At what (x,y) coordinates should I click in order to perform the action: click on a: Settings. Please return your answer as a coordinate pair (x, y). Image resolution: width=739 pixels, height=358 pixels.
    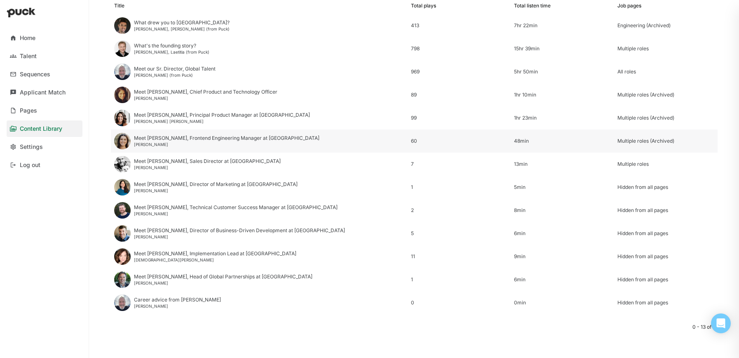
    Looking at the image, I should click on (44, 147).